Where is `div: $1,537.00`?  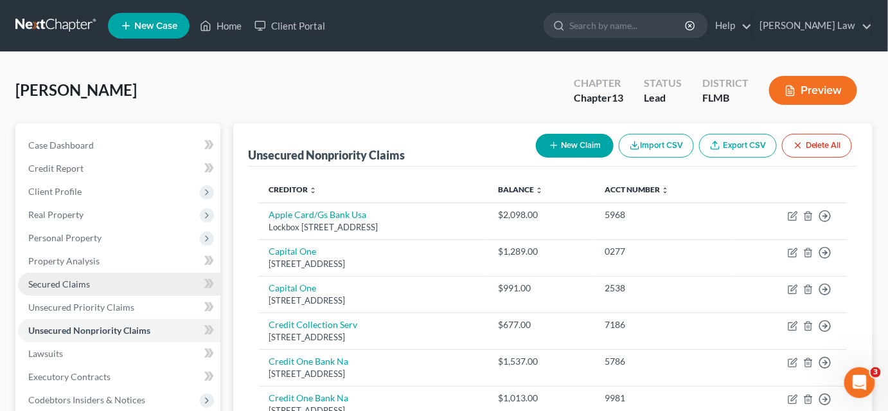 div: $1,537.00 is located at coordinates (541, 361).